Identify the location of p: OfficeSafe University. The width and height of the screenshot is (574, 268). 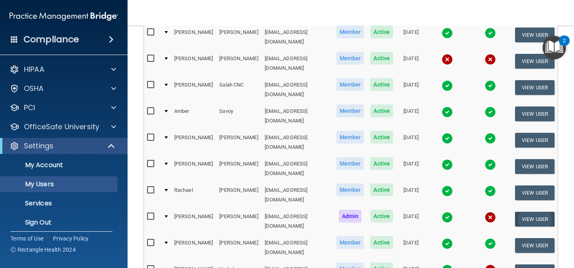
(61, 127).